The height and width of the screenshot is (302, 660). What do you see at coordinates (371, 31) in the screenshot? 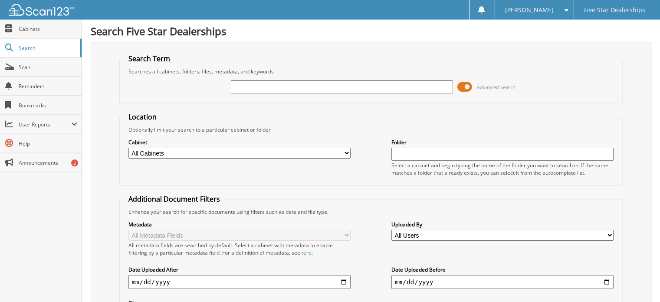
I see `h1: Search Five Star Dealerships` at bounding box center [371, 31].